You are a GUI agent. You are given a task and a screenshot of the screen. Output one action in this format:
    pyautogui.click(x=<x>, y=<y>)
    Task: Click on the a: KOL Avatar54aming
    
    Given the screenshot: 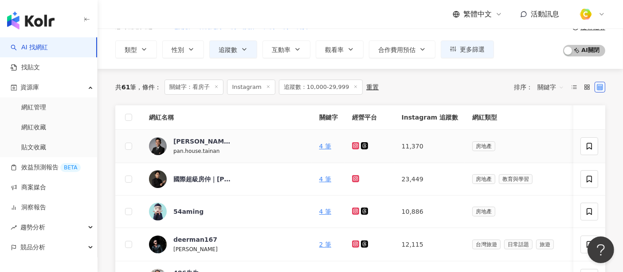 What is the action you would take?
    pyautogui.click(x=227, y=211)
    